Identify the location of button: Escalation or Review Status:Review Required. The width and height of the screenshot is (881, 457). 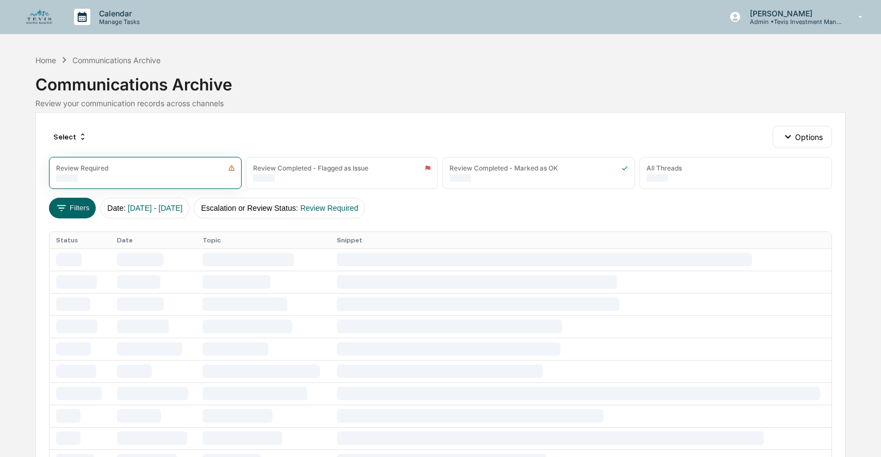
(279, 208).